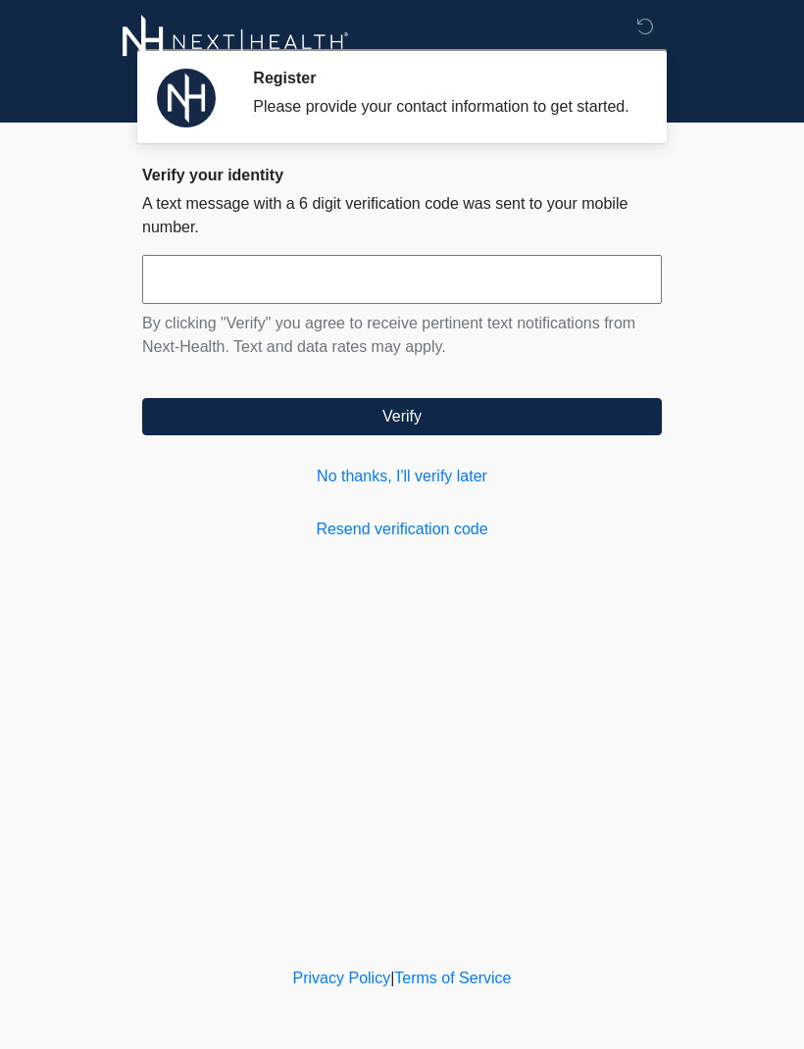  Describe the element at coordinates (402, 216) in the screenshot. I see `p: A text message with a 6 digit verification code was sent to your mobile number.` at that location.